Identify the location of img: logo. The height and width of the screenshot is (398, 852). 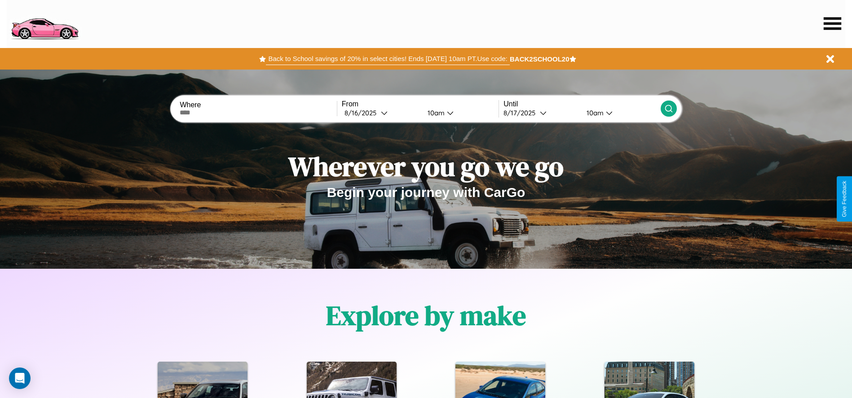
(44, 23).